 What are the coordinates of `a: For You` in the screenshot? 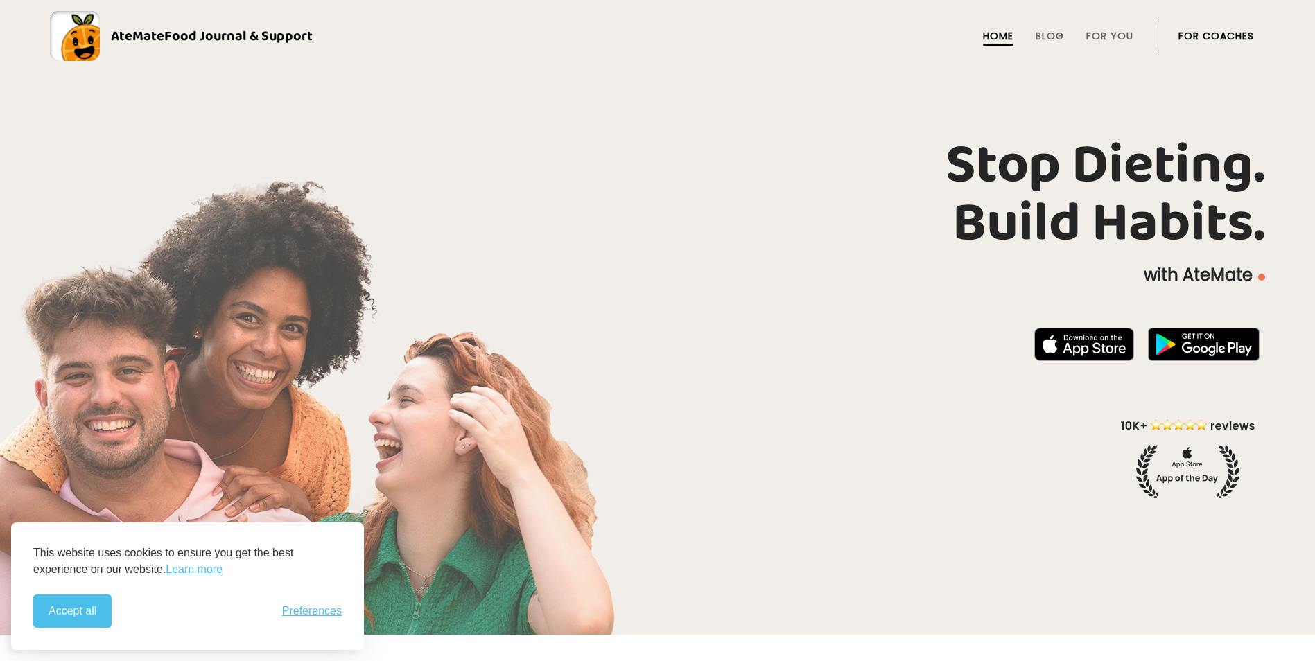 It's located at (1110, 36).